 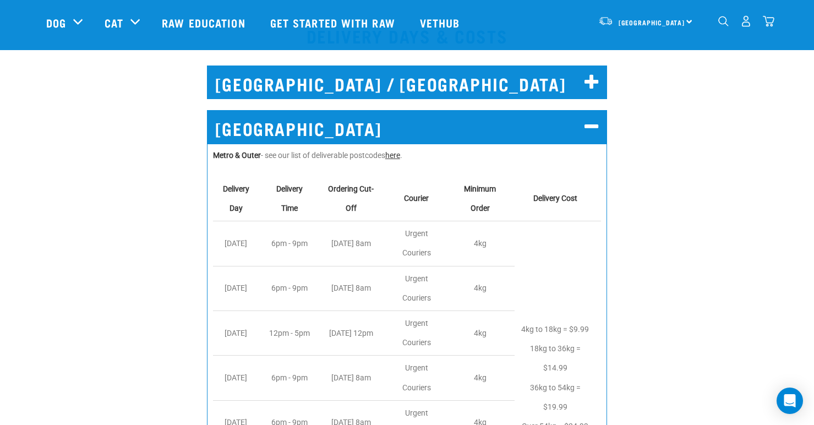 What do you see at coordinates (114, 23) in the screenshot?
I see `a: Cat` at bounding box center [114, 23].